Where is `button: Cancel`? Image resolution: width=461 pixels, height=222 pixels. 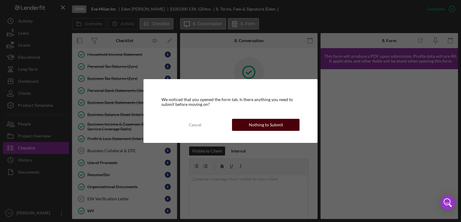 button: Cancel is located at coordinates (195, 125).